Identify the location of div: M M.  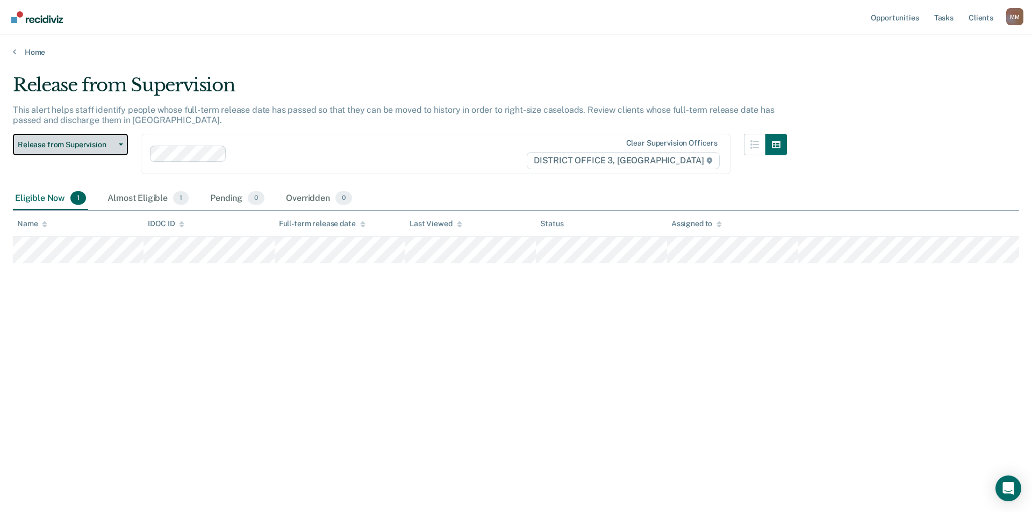
(1015, 17).